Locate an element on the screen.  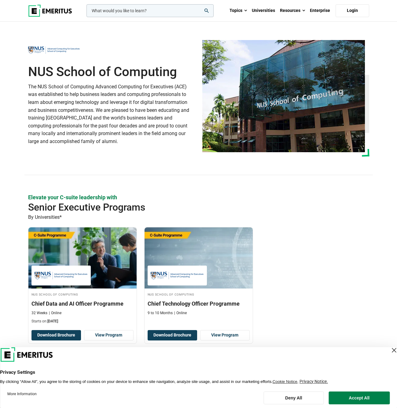
a: Leadership Course by NUS School of Computing - NUS School of Computing NUS School of Computing Ch... is located at coordinates (199, 273).